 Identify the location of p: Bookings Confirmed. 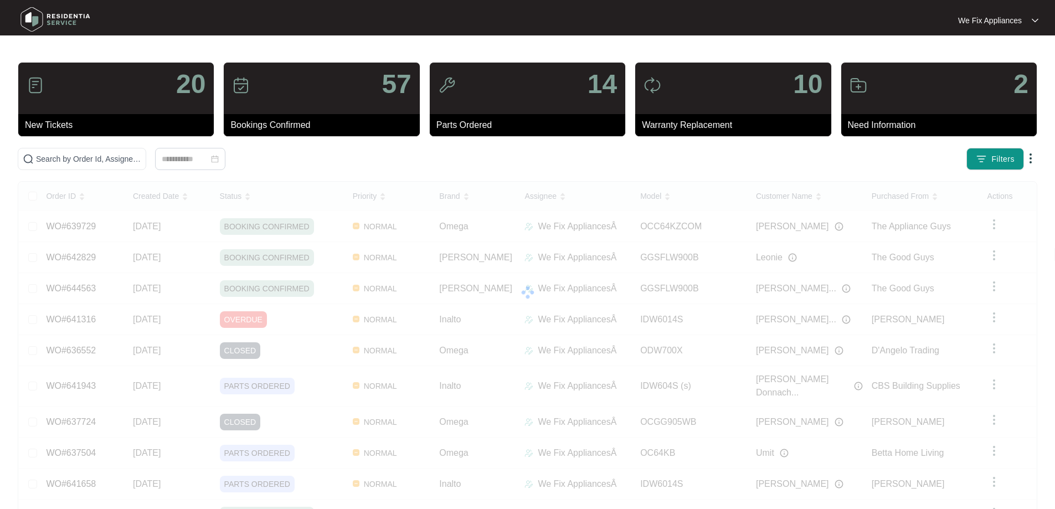
(325, 125).